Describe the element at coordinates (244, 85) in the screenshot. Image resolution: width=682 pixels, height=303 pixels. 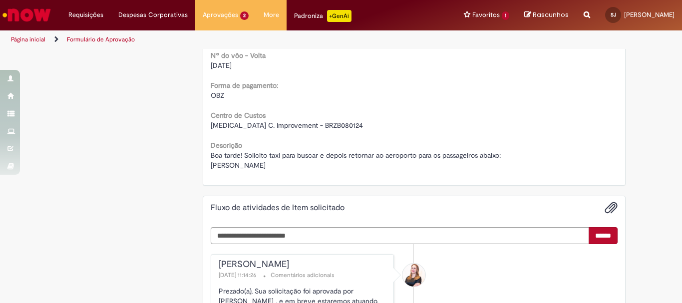
I see `b: Forma de pagamento:` at that location.